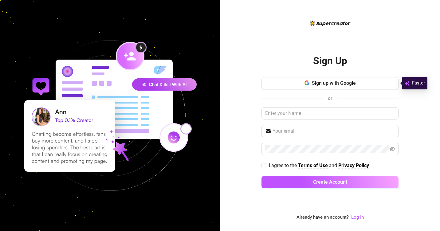 The height and width of the screenshot is (231, 440). Describe the element at coordinates (354, 166) in the screenshot. I see `a: Privacy Policy` at that location.